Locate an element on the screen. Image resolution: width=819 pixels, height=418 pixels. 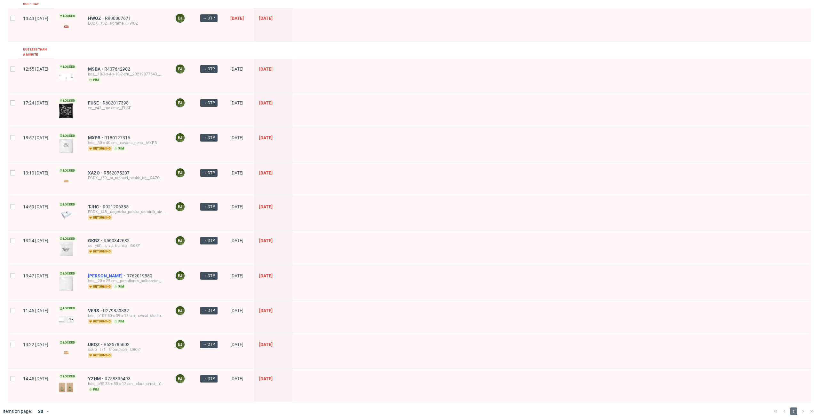
span: R437642982 is located at coordinates (118, 69).